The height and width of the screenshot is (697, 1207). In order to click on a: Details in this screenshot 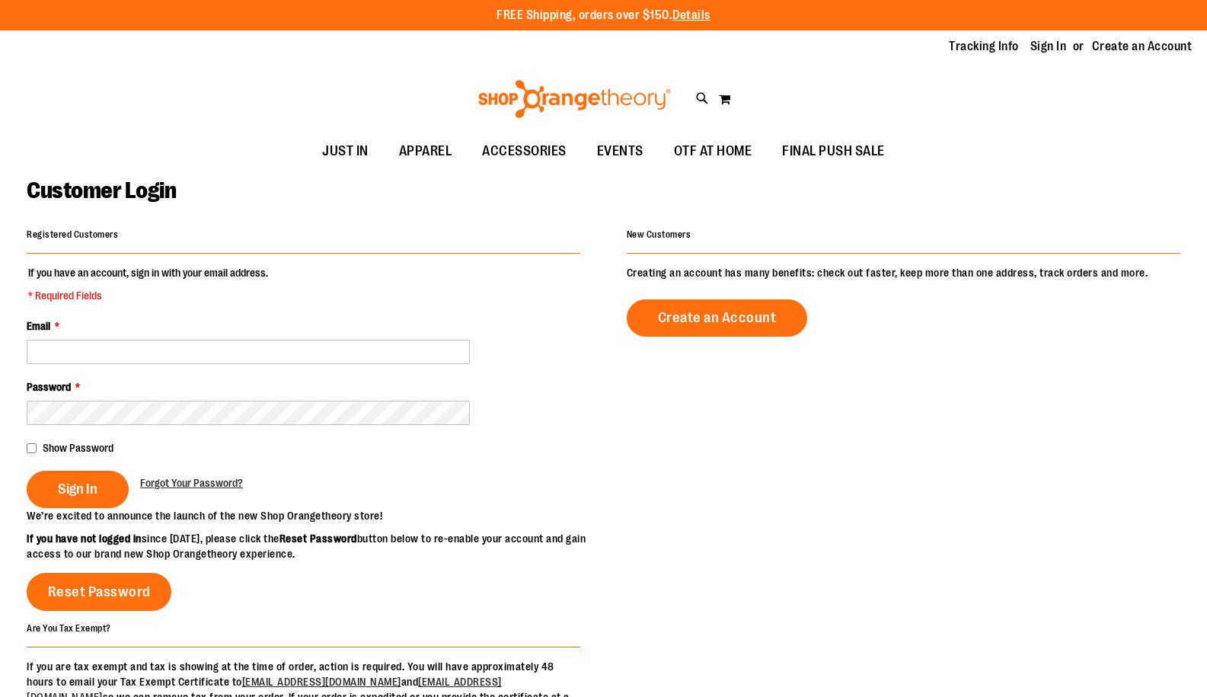, I will do `click(691, 15)`.